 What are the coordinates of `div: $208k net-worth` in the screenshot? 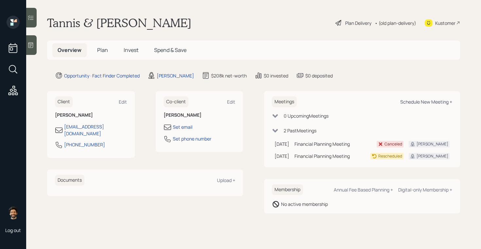 It's located at (229, 76).